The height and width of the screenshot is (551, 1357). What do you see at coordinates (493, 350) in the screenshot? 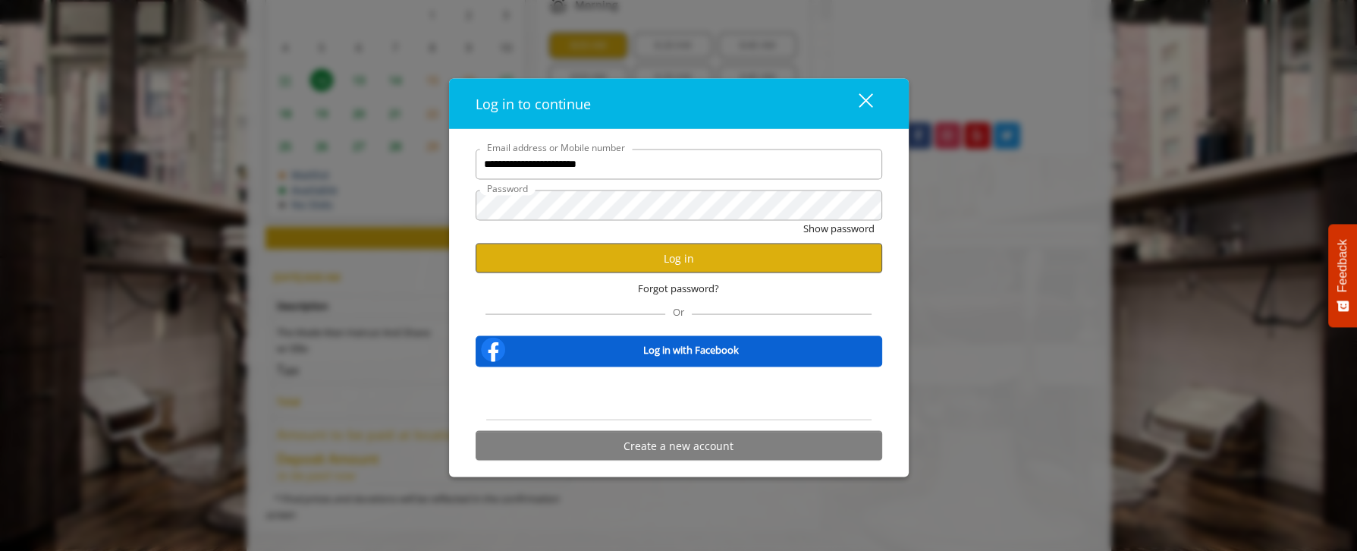
I see `img: facebook-logo` at bounding box center [493, 350].